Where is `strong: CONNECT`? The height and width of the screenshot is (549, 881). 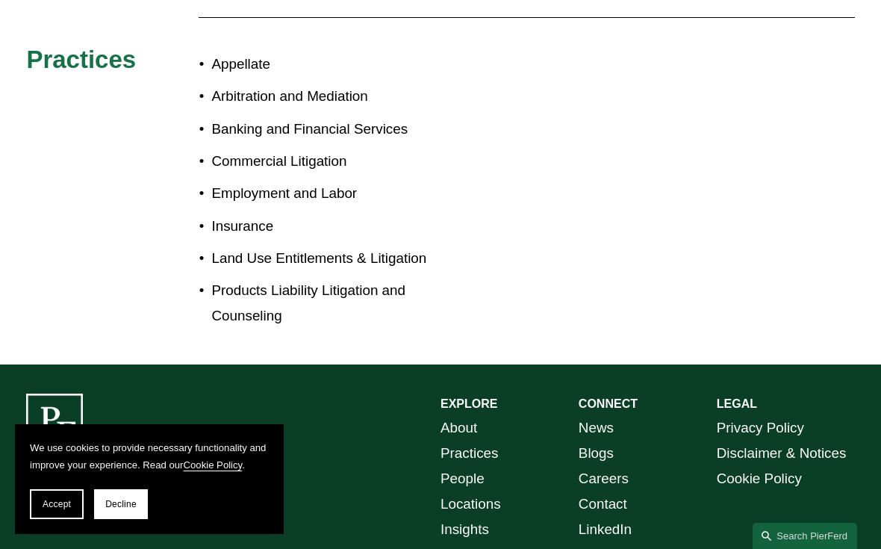 strong: CONNECT is located at coordinates (608, 403).